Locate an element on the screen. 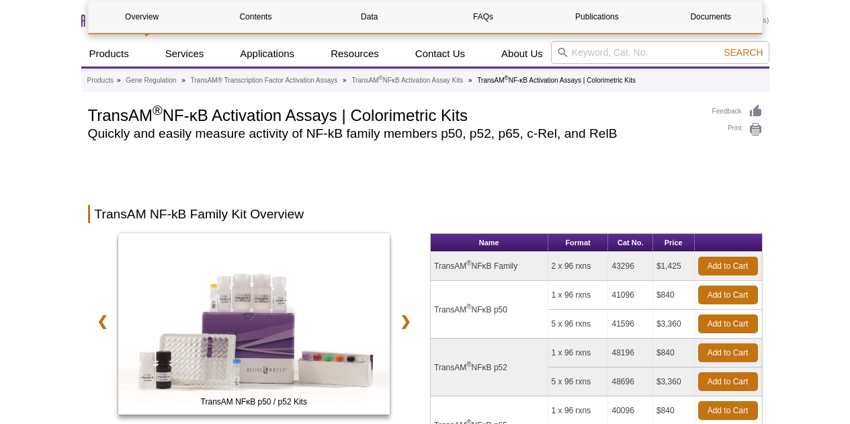  td: 41096 is located at coordinates (630, 295).